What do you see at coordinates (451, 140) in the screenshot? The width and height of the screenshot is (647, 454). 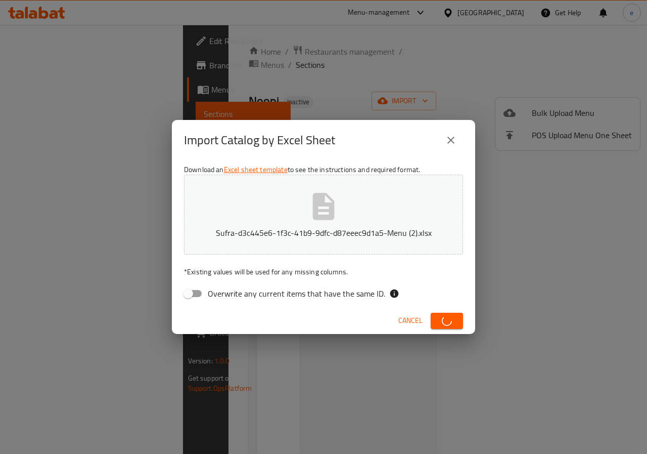 I see `button: close` at bounding box center [451, 140].